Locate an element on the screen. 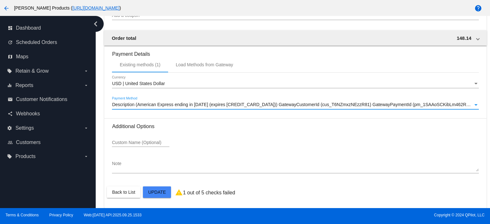  button: Back to List is located at coordinates (123, 192).